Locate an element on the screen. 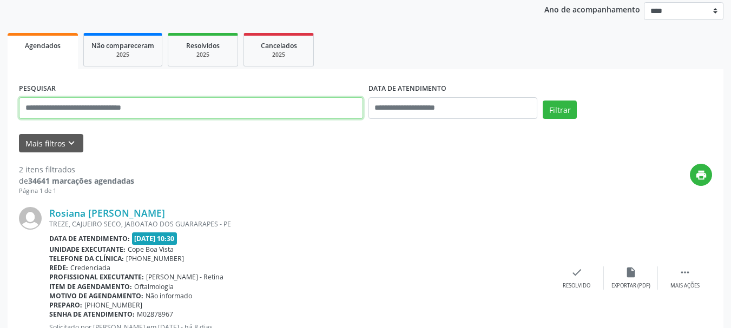  div: Página 1 de 1 is located at coordinates (76, 191).